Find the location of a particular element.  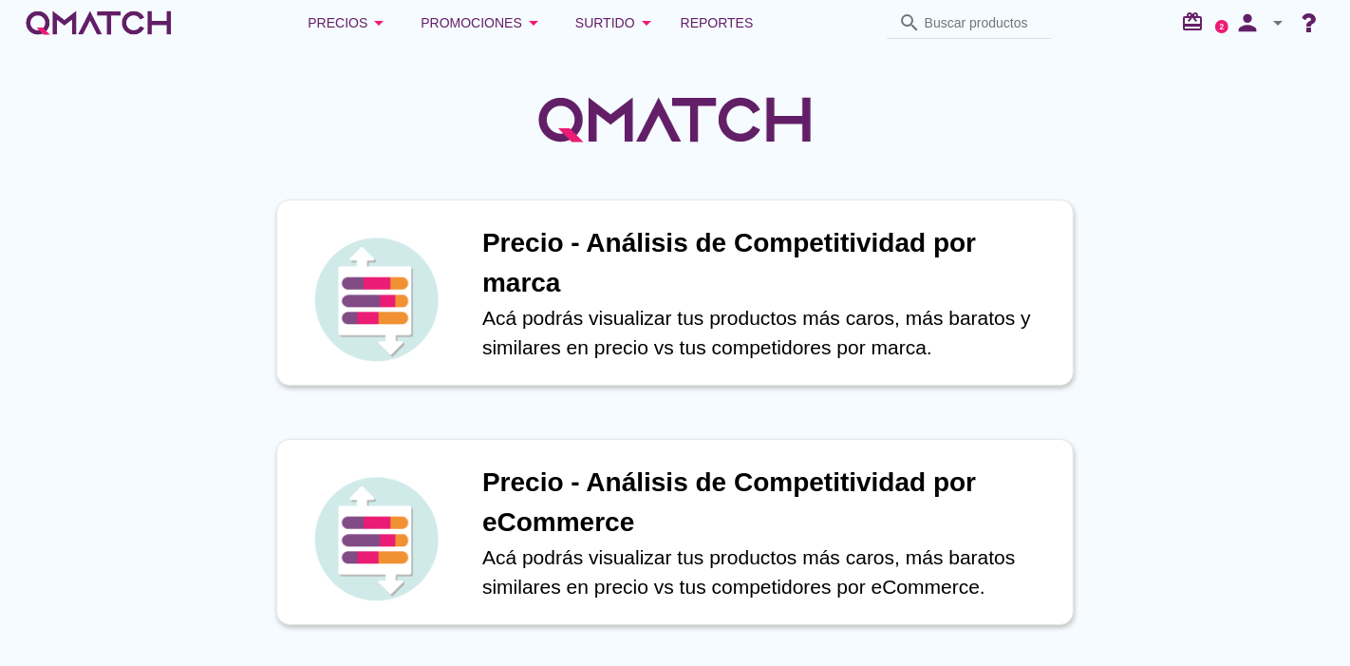

div: Promociones is located at coordinates (482, 23).